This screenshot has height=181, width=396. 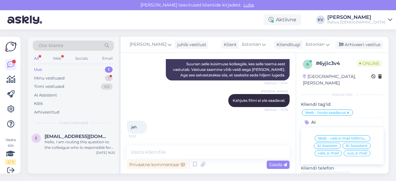 I want to click on div: Hello, I am routing this question to the colleague who is responsible for this topic. The reply m..., so click(x=80, y=145).